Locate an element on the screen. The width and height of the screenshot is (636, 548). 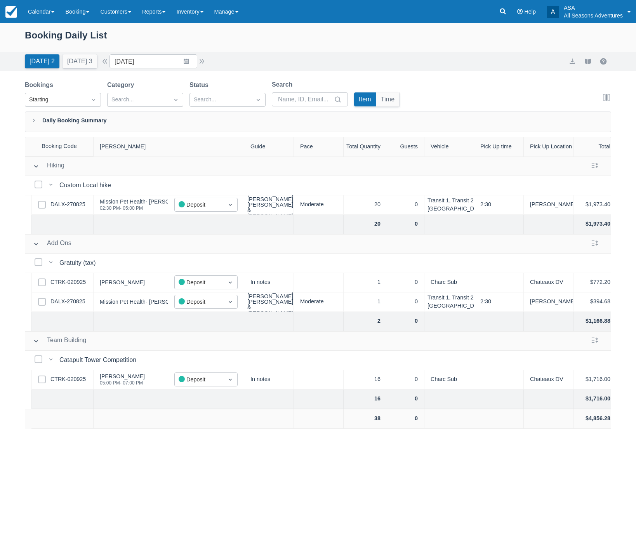
label: Status is located at coordinates (200, 85).